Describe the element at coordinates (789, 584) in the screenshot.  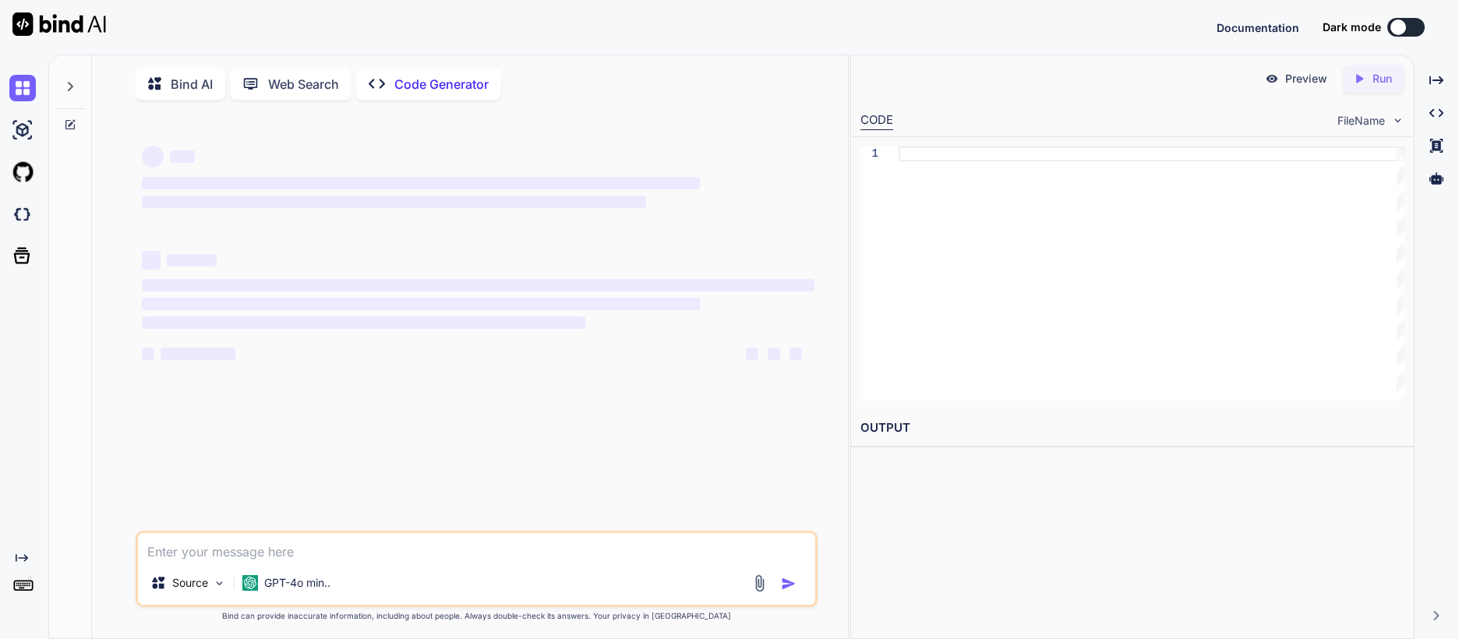
I see `img: icon` at that location.